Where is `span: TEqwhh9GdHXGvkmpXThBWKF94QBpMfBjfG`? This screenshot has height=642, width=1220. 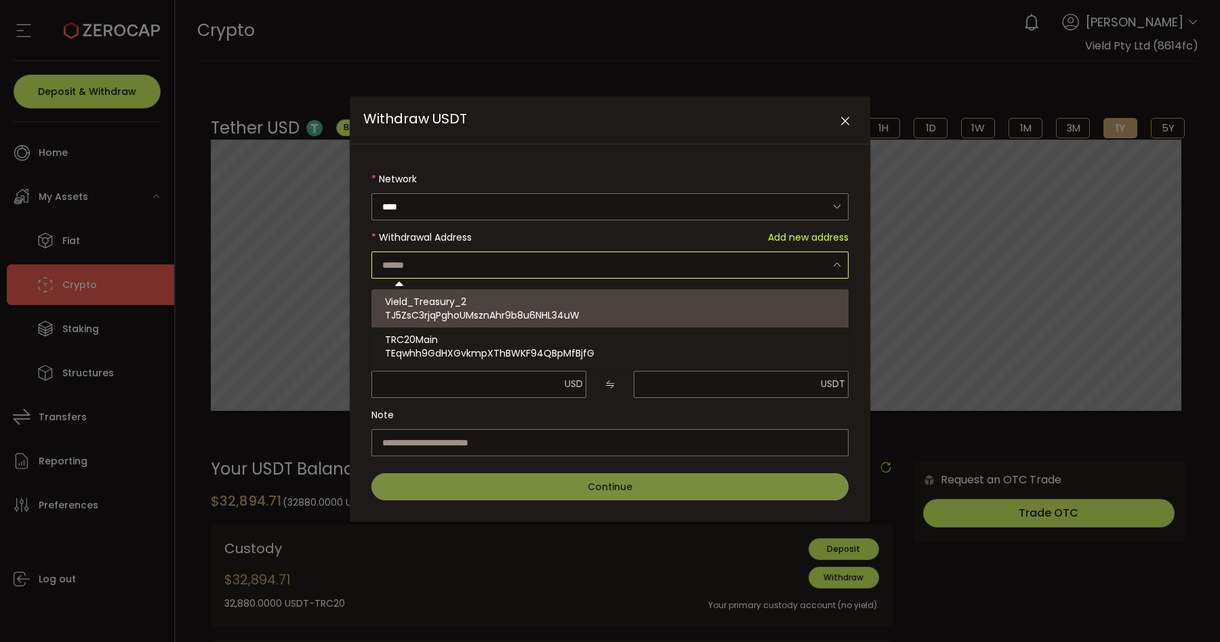 span: TEqwhh9GdHXGvkmpXThBWKF94QBpMfBjfG is located at coordinates (489, 353).